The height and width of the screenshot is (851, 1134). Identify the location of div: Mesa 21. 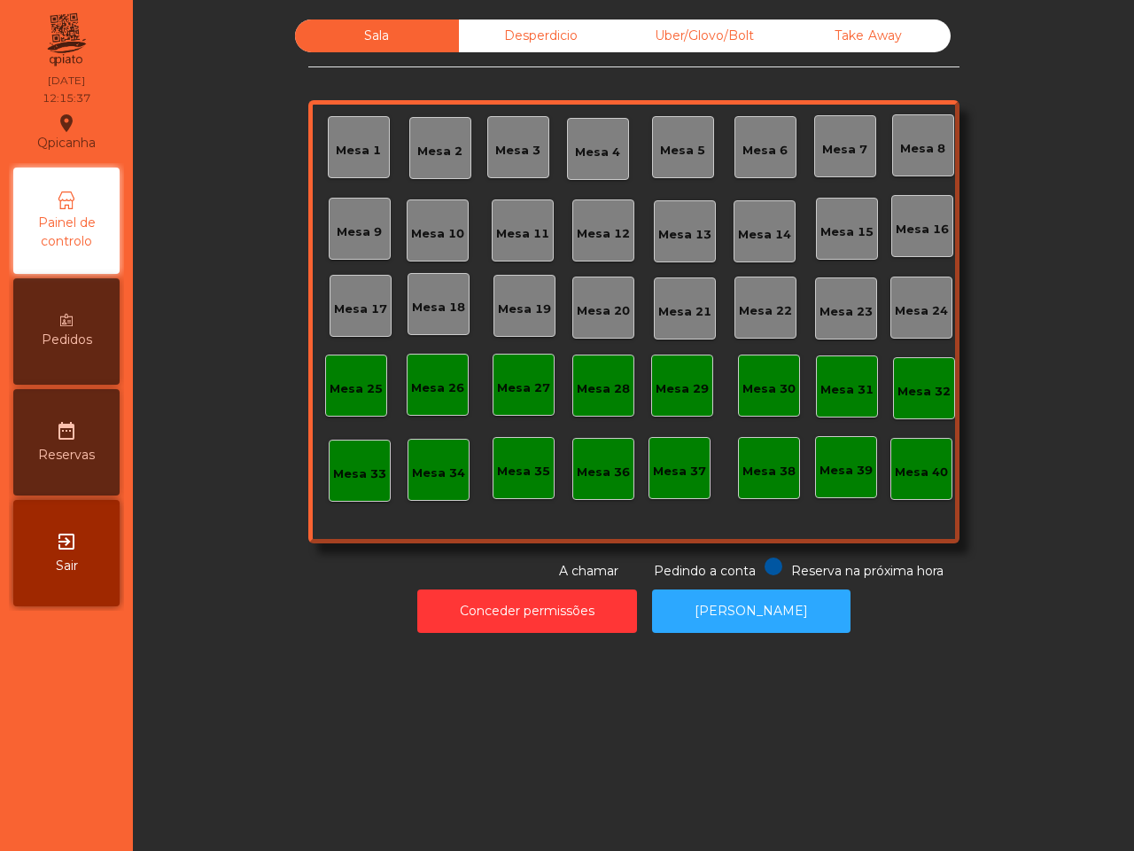
(685, 312).